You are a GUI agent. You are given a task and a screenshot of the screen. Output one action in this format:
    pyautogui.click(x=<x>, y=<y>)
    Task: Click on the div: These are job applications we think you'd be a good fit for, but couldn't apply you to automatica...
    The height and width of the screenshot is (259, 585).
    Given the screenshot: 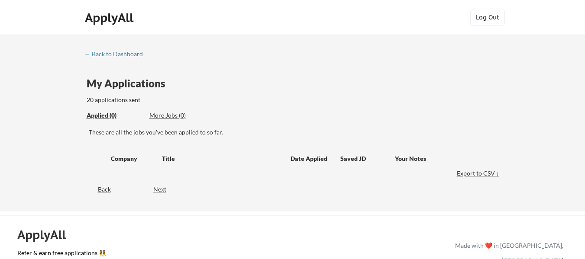 What is the action you would take?
    pyautogui.click(x=181, y=116)
    